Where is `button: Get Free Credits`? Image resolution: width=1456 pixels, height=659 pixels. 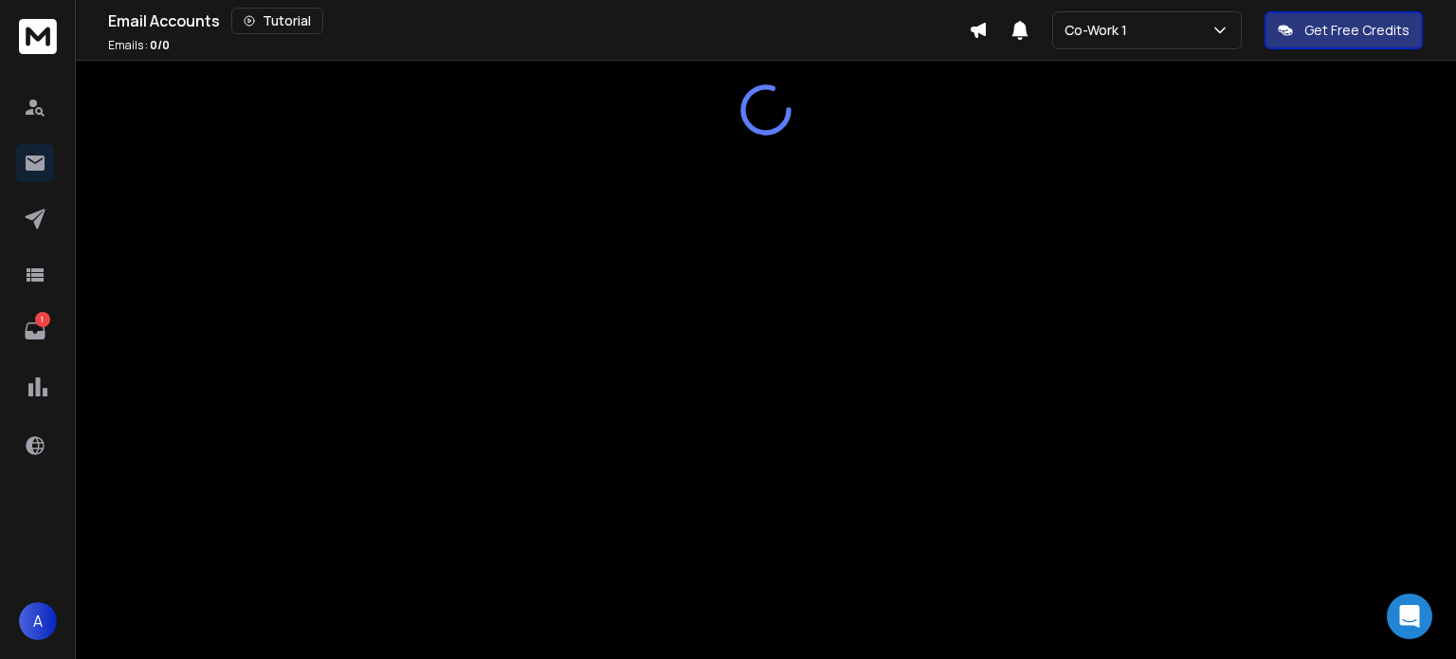 button: Get Free Credits is located at coordinates (1343, 30).